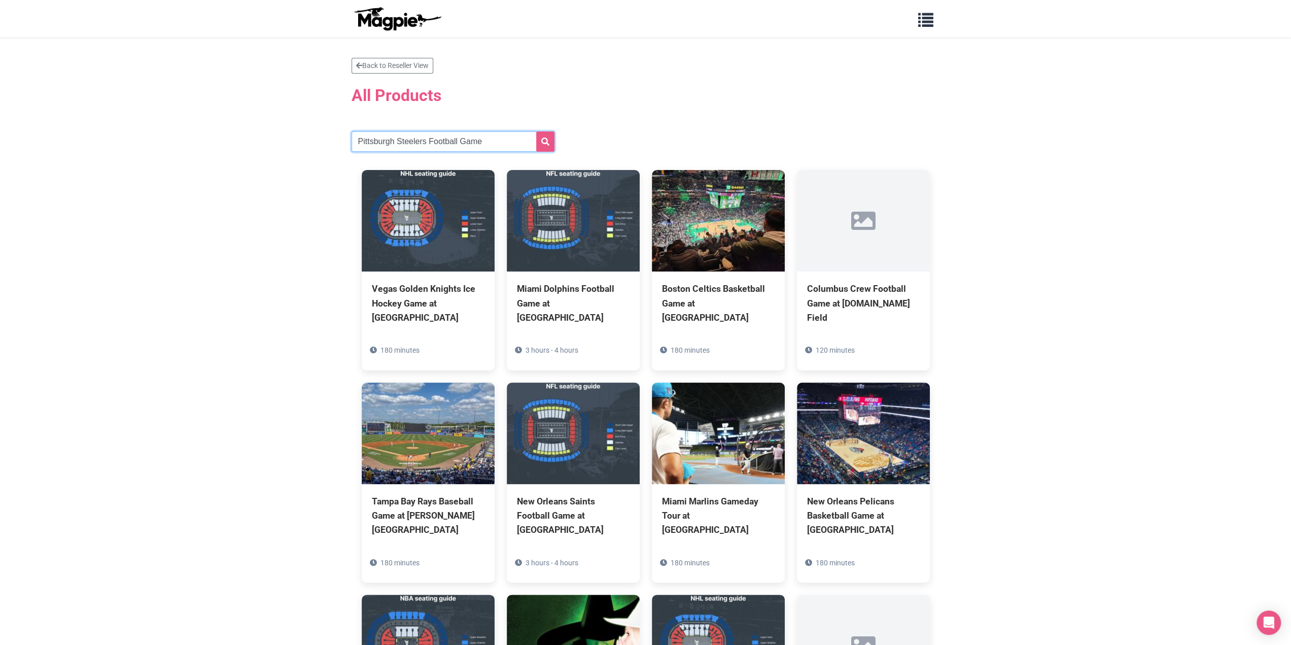 The height and width of the screenshot is (645, 1291). Describe the element at coordinates (573, 221) in the screenshot. I see `img: Miami Dolphins Football Game at Hard Rock Stadium` at that location.